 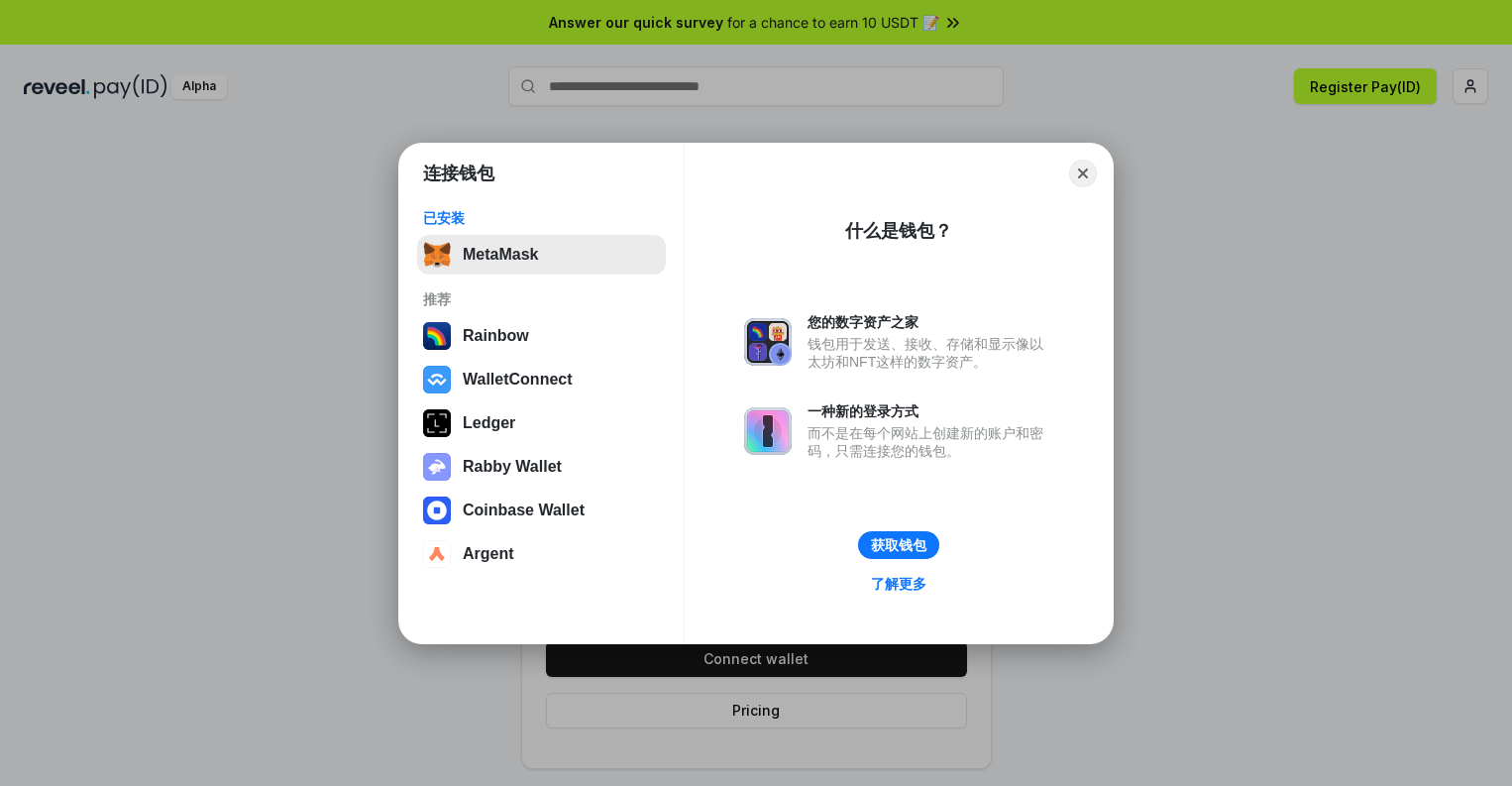 I want to click on div: 您的数字资产之家, so click(x=930, y=322).